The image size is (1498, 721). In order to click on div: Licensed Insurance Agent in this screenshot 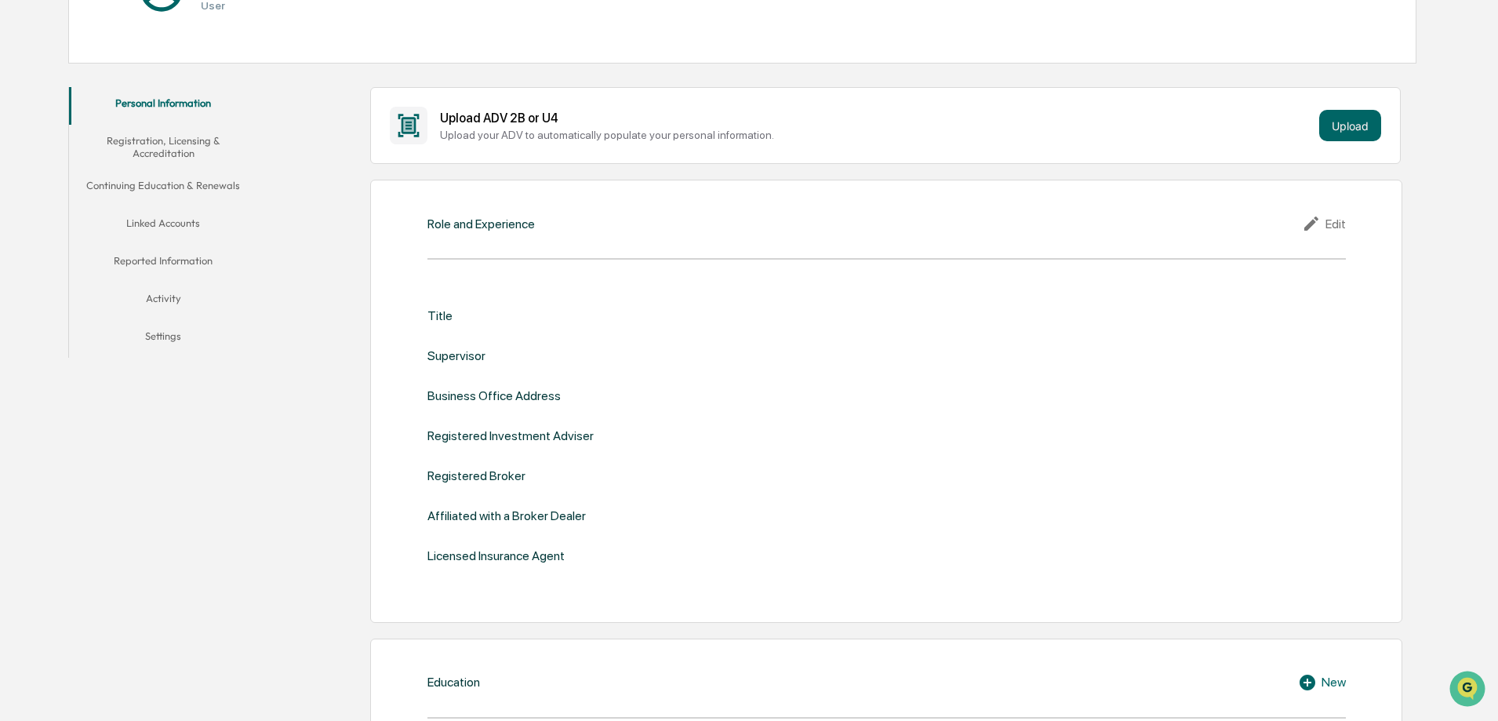, I will do `click(496, 555)`.